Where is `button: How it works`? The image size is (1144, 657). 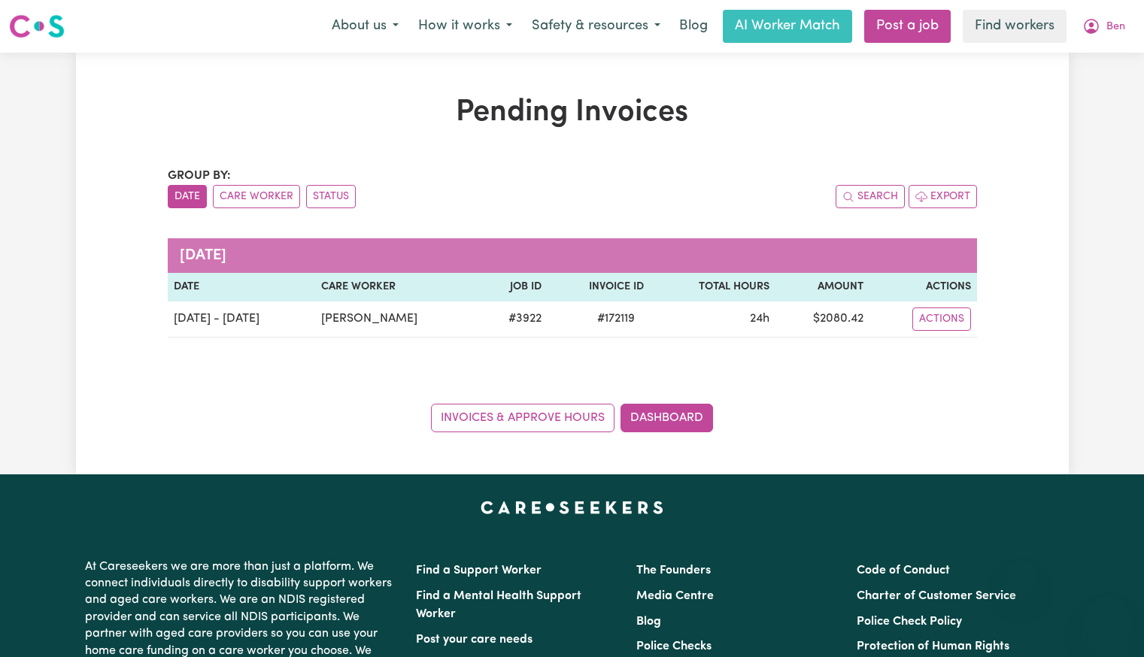
button: How it works is located at coordinates (465, 26).